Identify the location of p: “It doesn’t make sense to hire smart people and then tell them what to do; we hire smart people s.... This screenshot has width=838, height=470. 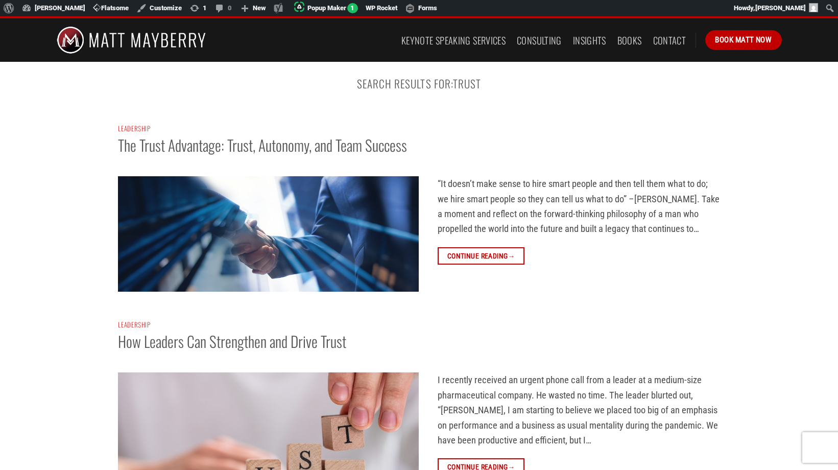
(419, 206).